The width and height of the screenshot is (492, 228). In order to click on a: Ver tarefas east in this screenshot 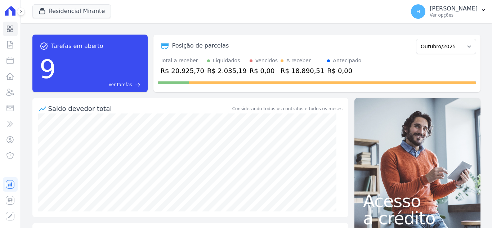, I will do `click(99, 85)`.